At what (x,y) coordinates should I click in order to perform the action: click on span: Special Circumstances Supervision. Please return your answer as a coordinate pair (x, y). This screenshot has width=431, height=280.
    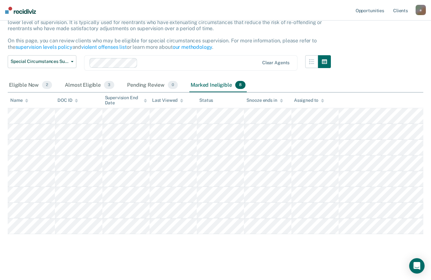
    Looking at the image, I should click on (39, 61).